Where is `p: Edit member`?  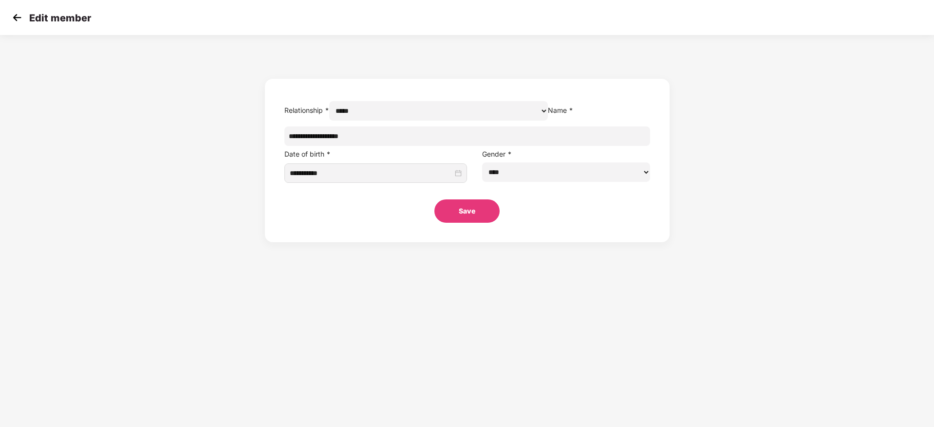
p: Edit member is located at coordinates (60, 18).